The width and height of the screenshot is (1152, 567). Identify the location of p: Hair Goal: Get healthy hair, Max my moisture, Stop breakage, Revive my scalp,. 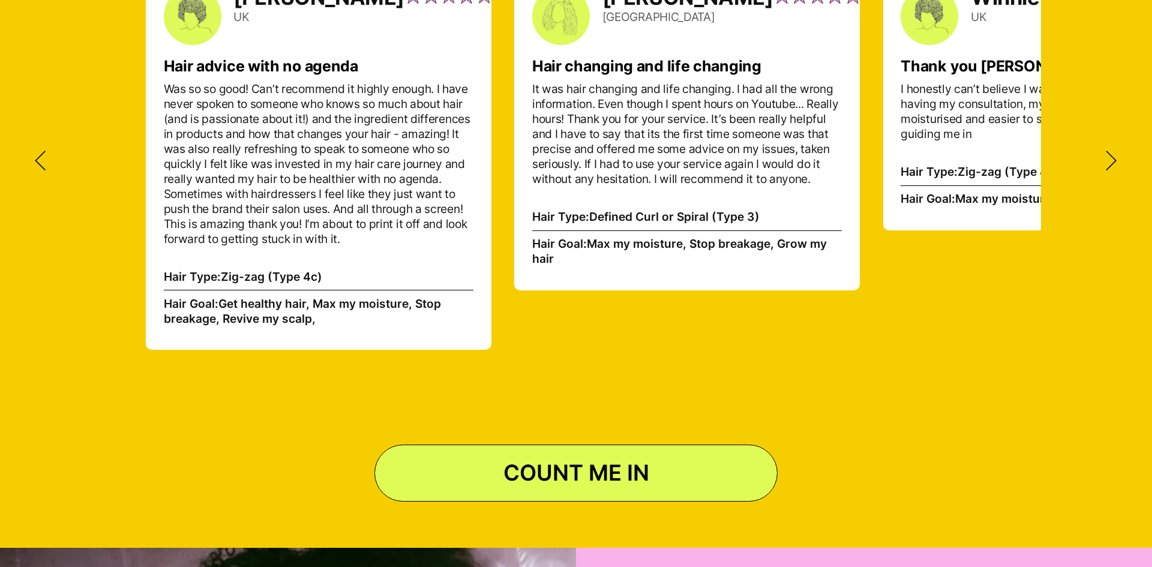
(319, 314).